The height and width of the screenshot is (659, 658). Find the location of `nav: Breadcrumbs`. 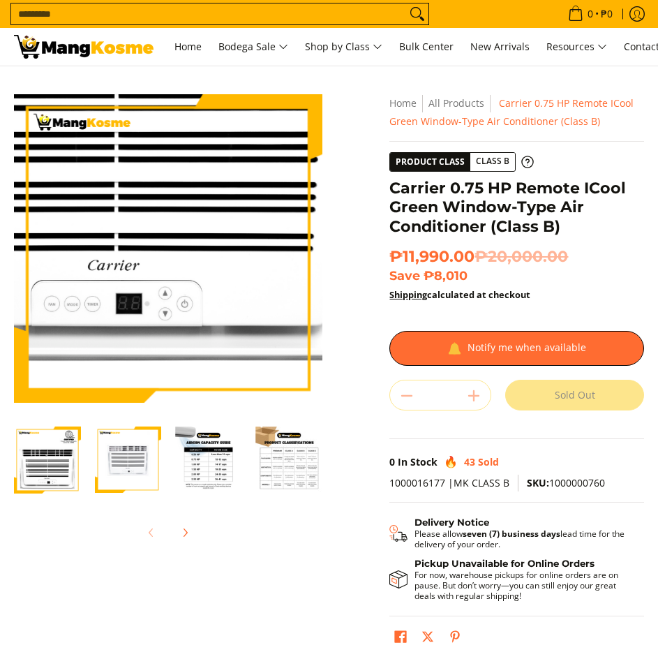

nav: Breadcrumbs is located at coordinates (516, 112).